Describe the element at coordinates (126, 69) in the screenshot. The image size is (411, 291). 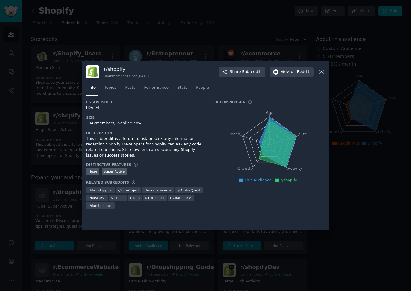
I see `h3: r/ shopify` at that location.